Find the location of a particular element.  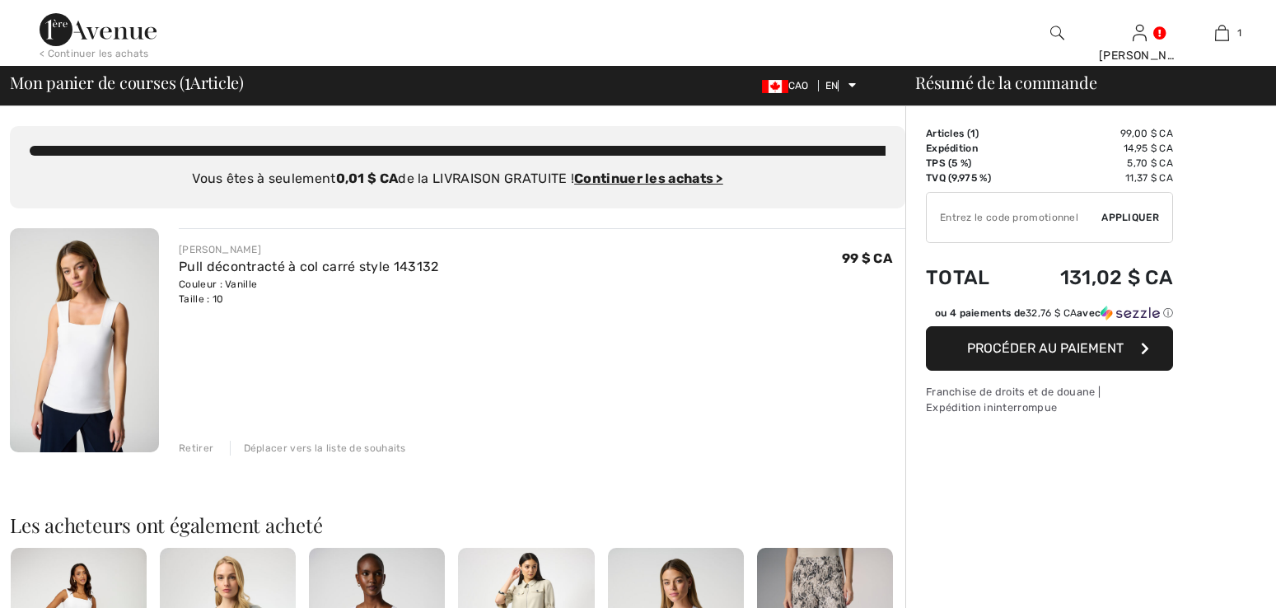

font: 0,01 $ CA is located at coordinates (367, 178).